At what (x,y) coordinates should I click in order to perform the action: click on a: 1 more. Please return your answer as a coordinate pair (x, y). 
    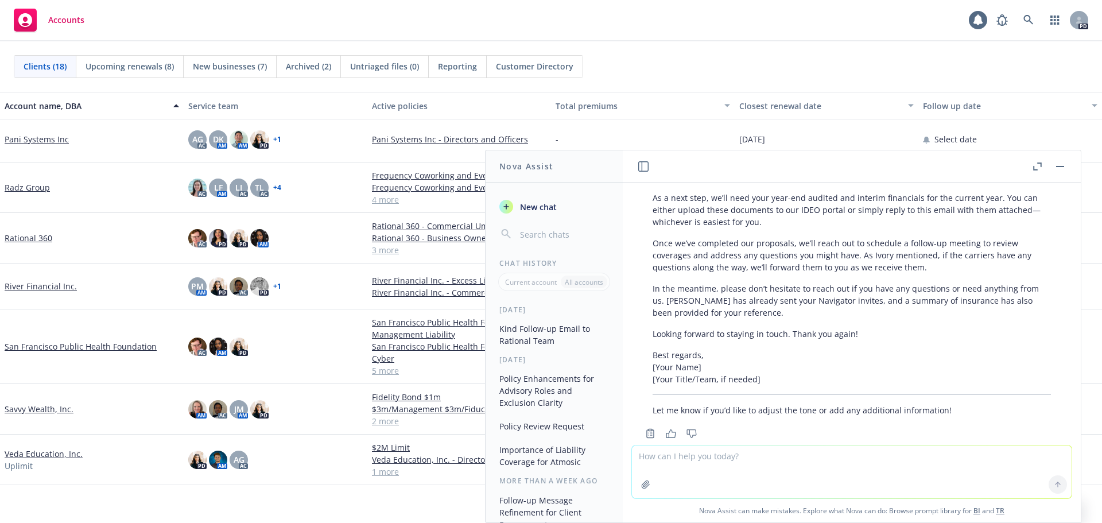
    Looking at the image, I should click on (459, 471).